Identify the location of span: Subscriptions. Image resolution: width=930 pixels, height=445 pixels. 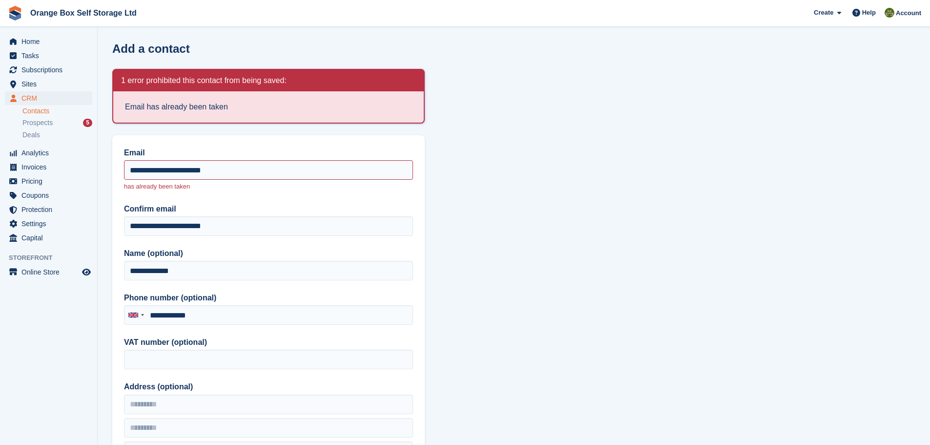
(51, 70).